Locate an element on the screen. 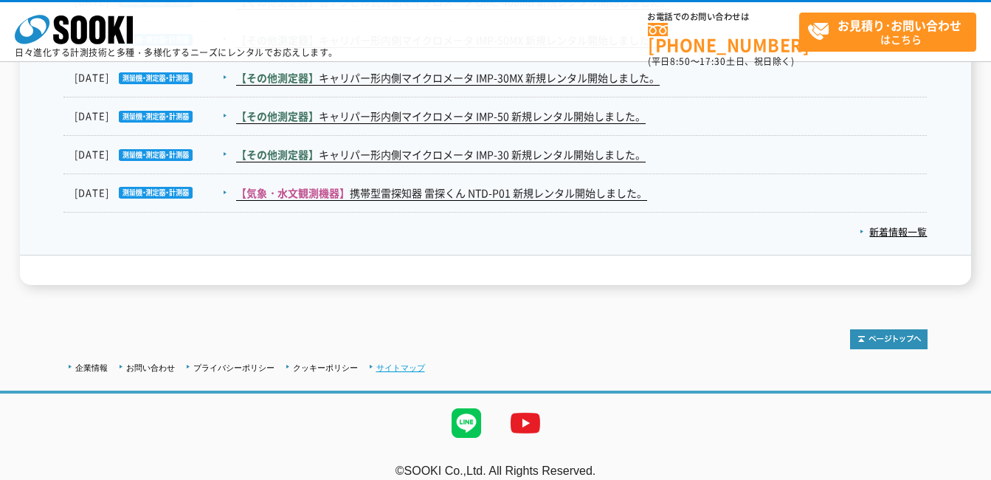 This screenshot has width=991, height=480. a: 【その他測定器】キャリパー形内側マイクロメータ IMP-30MX 新規レンタル開始しました。 is located at coordinates (448, 78).